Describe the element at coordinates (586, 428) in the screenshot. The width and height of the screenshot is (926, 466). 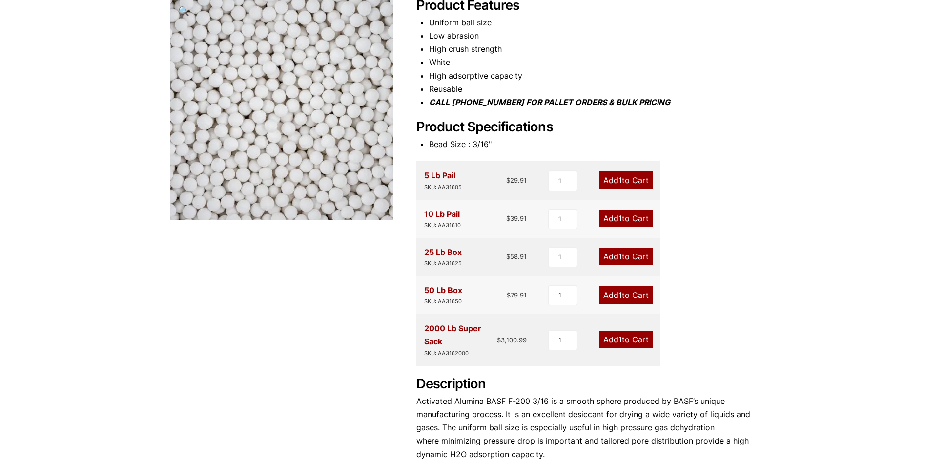
I see `p: Activated Alumina BASF F-200 3/16 is a smooth sphere produced by BASF’s unique manufacturing proc...` at that location.